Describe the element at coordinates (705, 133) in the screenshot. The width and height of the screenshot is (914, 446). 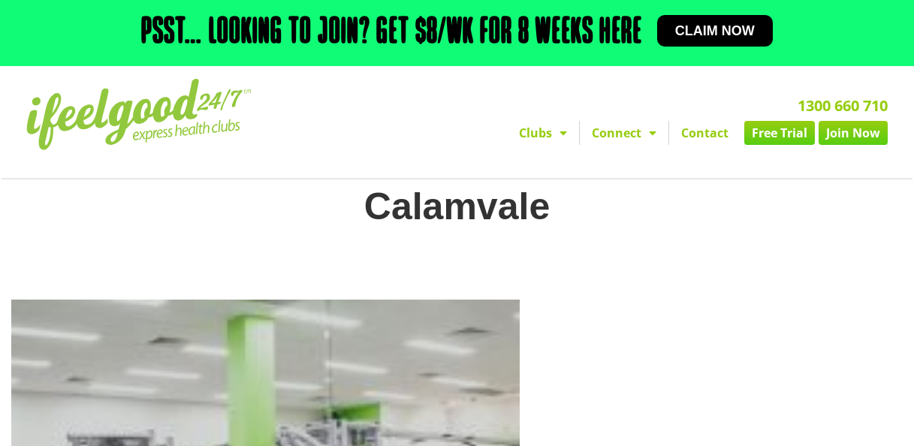
I see `a: Contact` at that location.